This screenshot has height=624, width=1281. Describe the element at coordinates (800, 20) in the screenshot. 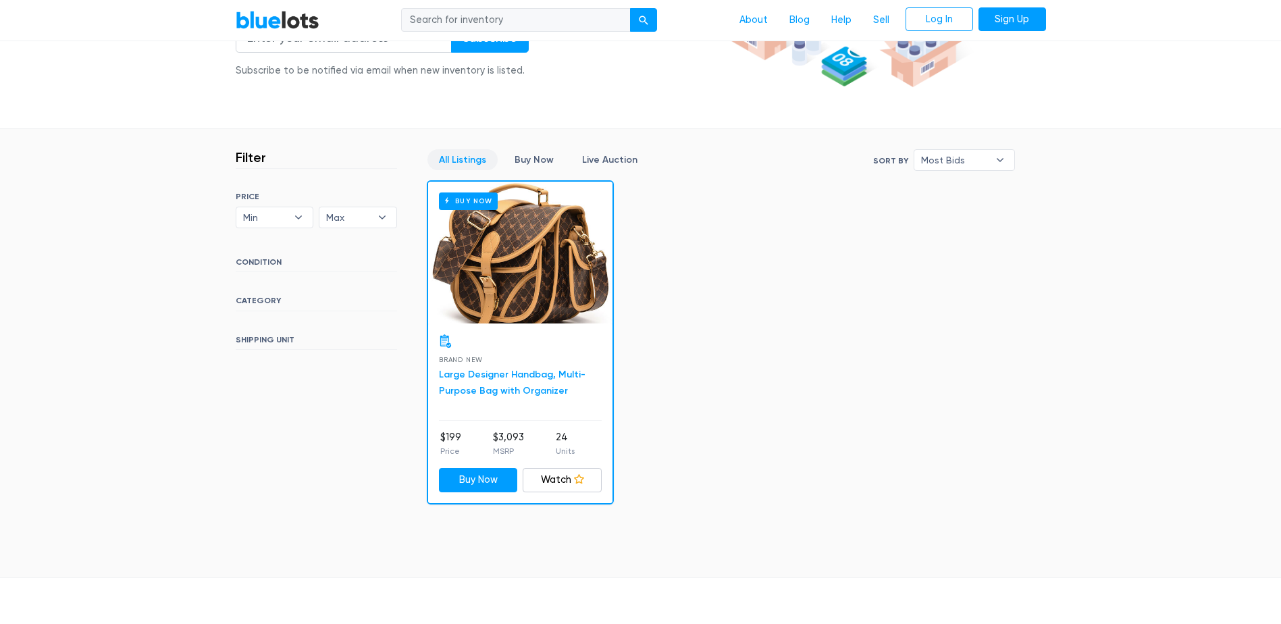

I see `a: Blog` at that location.